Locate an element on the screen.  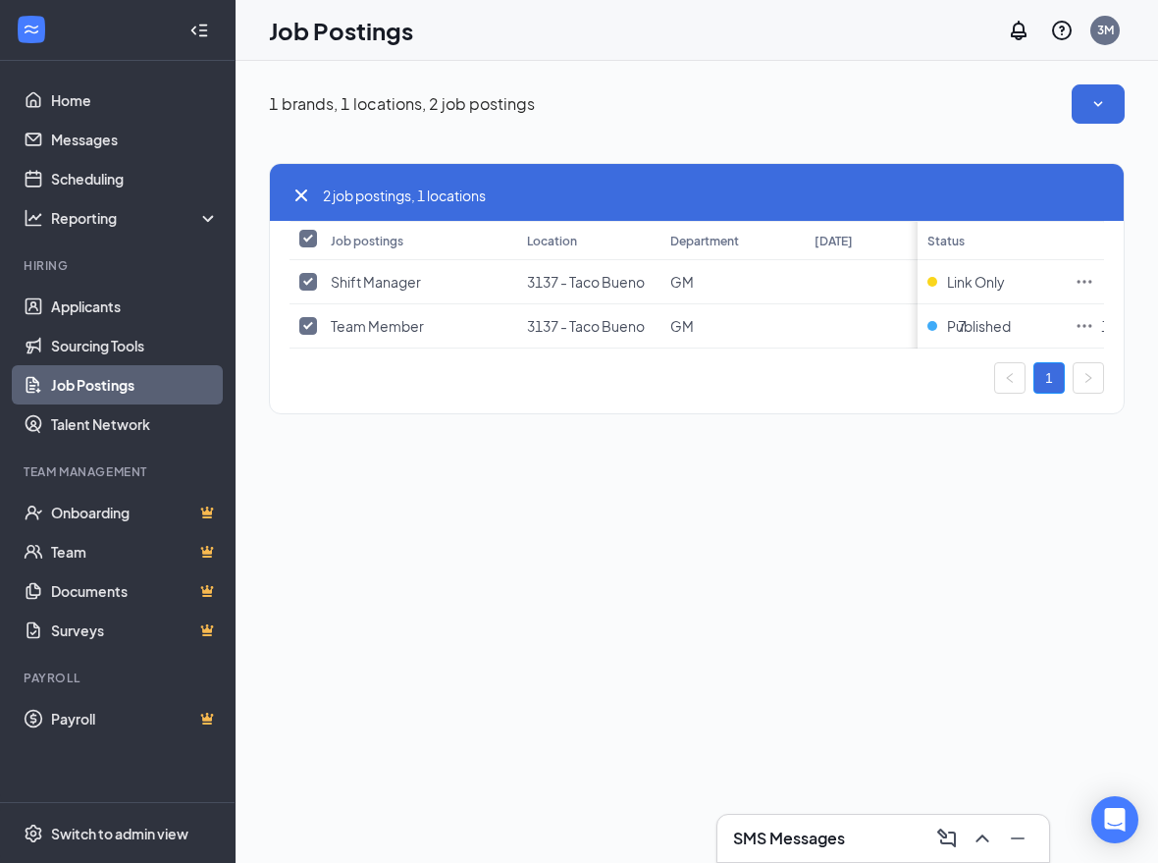
svg: SmallChevronDown is located at coordinates (1098, 104).